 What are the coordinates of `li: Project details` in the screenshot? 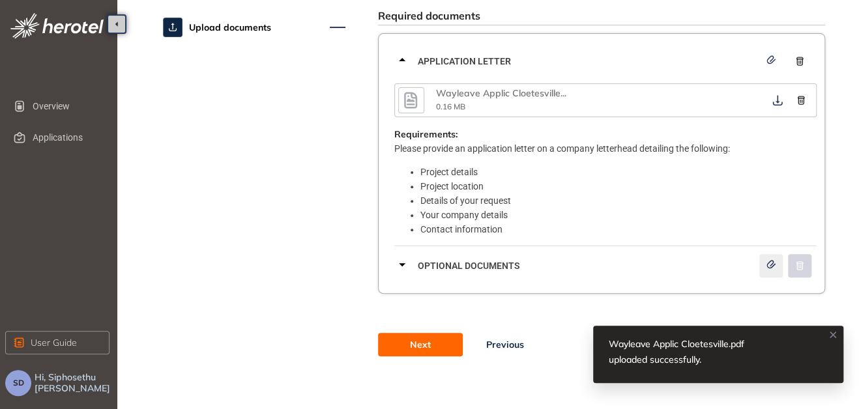 It's located at (619, 172).